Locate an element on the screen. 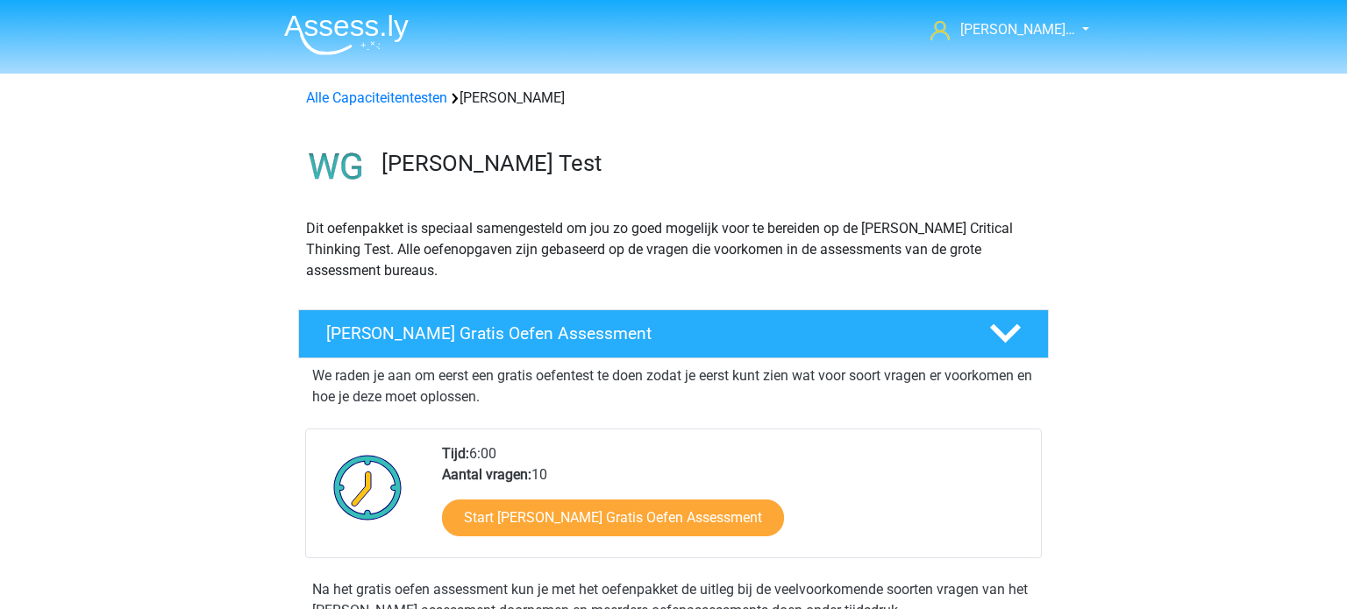  p: We raden je aan om eerst een gratis oefentest te doen zodat je eerst kunt zien wat voor soort vra... is located at coordinates (673, 387).